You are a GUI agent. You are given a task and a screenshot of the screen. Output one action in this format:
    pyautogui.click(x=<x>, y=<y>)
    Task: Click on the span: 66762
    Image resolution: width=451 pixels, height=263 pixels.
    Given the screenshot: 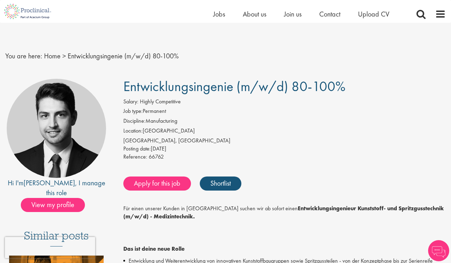 What is the action you would take?
    pyautogui.click(x=156, y=157)
    